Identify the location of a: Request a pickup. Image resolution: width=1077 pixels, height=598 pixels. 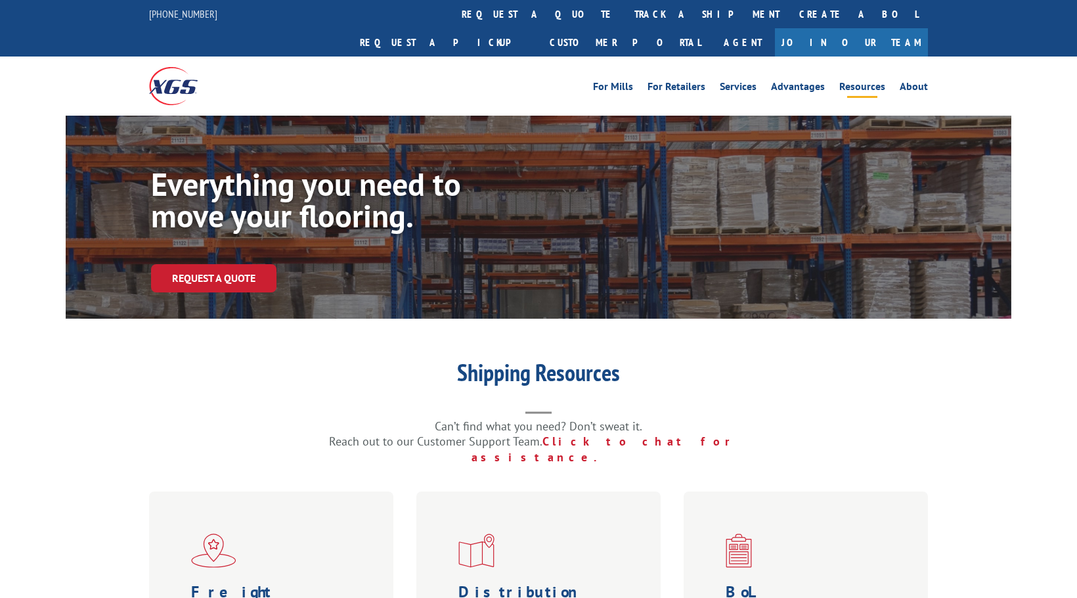
(445, 42).